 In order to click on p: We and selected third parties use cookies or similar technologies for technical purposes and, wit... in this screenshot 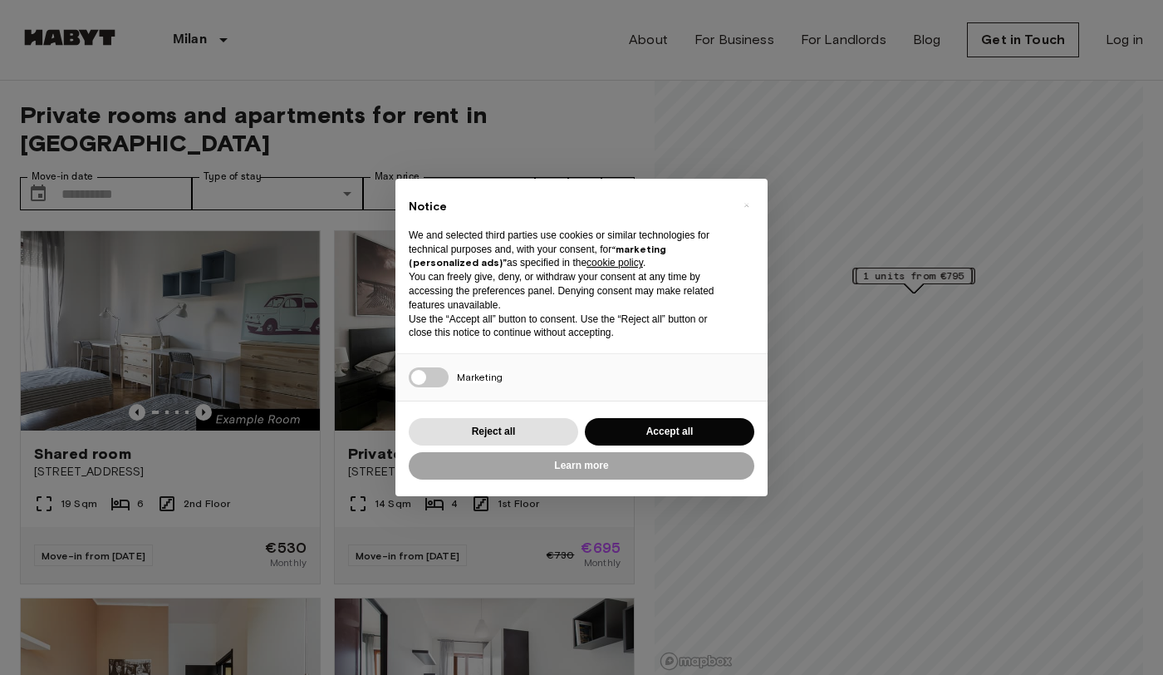, I will do `click(568, 249)`.